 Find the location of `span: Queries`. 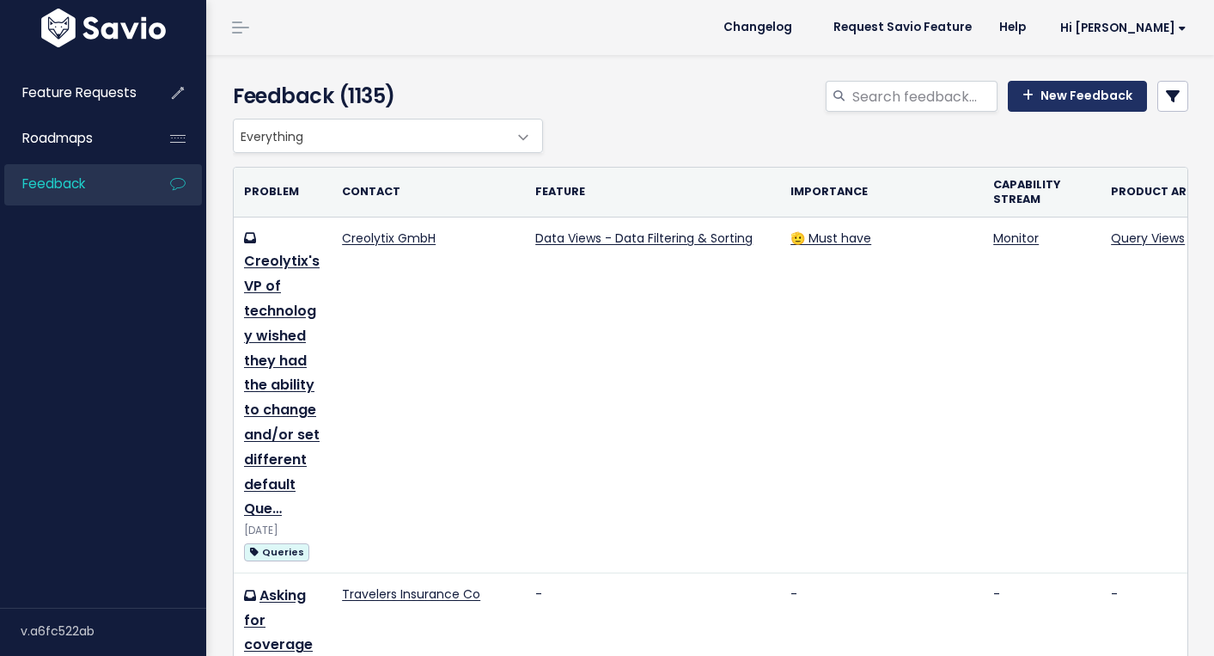

span: Queries is located at coordinates (277, 552).